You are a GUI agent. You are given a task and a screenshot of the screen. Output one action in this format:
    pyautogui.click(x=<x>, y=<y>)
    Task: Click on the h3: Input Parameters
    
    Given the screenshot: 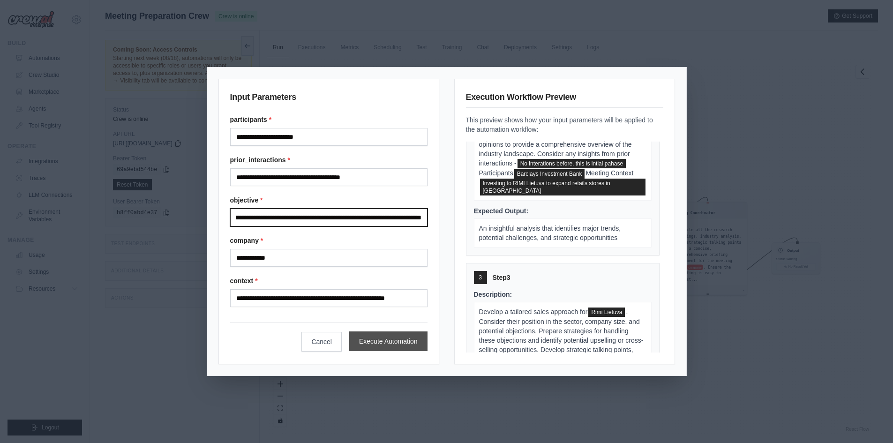 What is the action you would take?
    pyautogui.click(x=329, y=99)
    